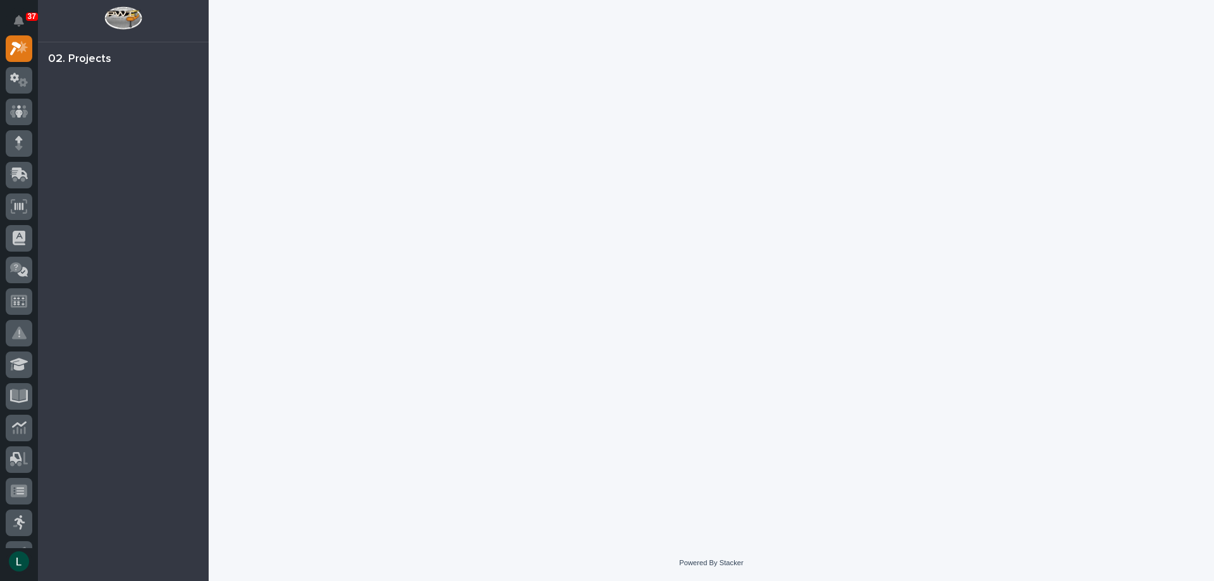 The height and width of the screenshot is (581, 1214). Describe the element at coordinates (32, 16) in the screenshot. I see `p: 37` at that location.